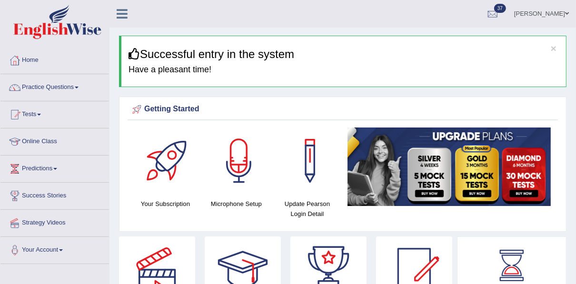 The height and width of the screenshot is (284, 576). I want to click on a: Practice Questions, so click(55, 86).